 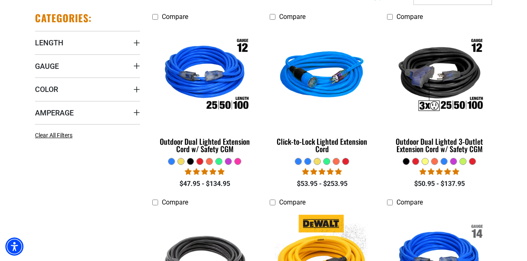 What do you see at coordinates (47, 89) in the screenshot?
I see `span: Color` at bounding box center [47, 89].